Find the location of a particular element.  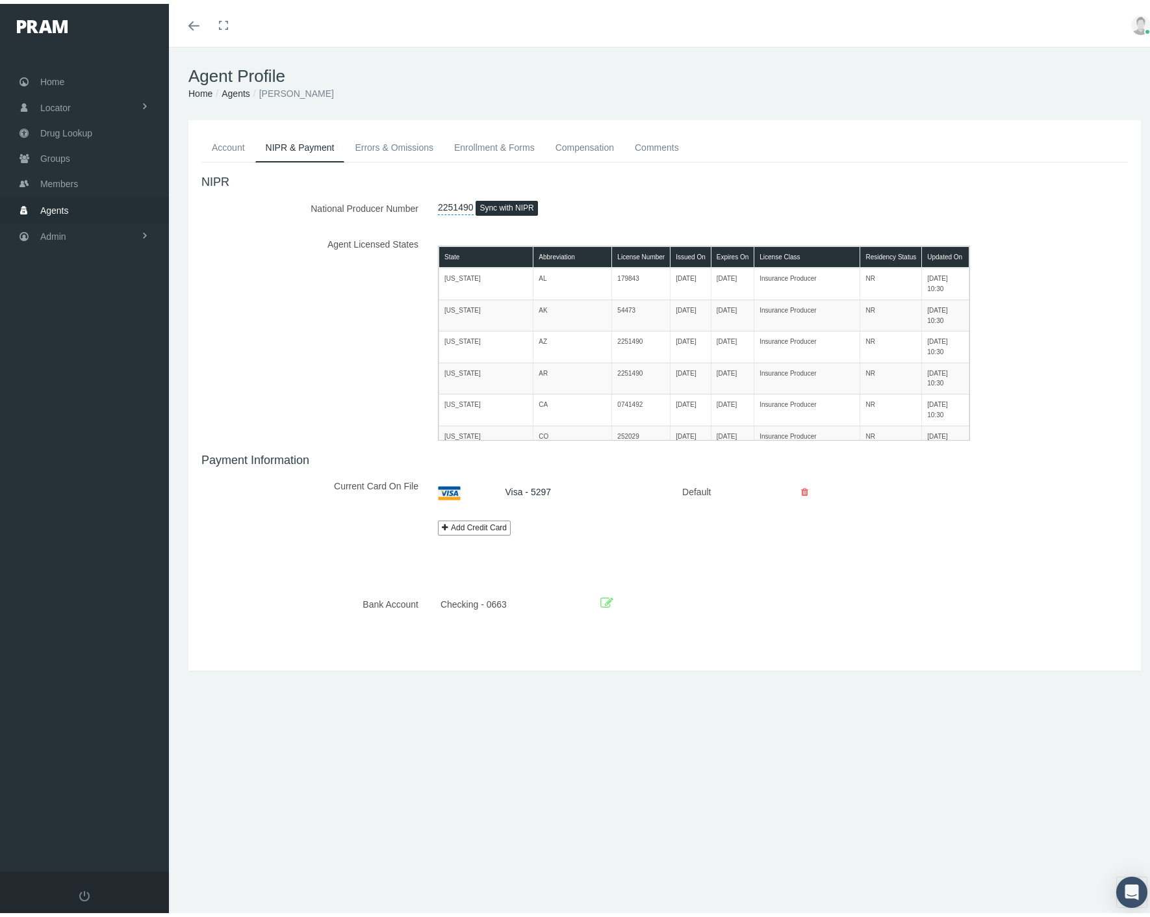

span: Home is located at coordinates (52, 78).